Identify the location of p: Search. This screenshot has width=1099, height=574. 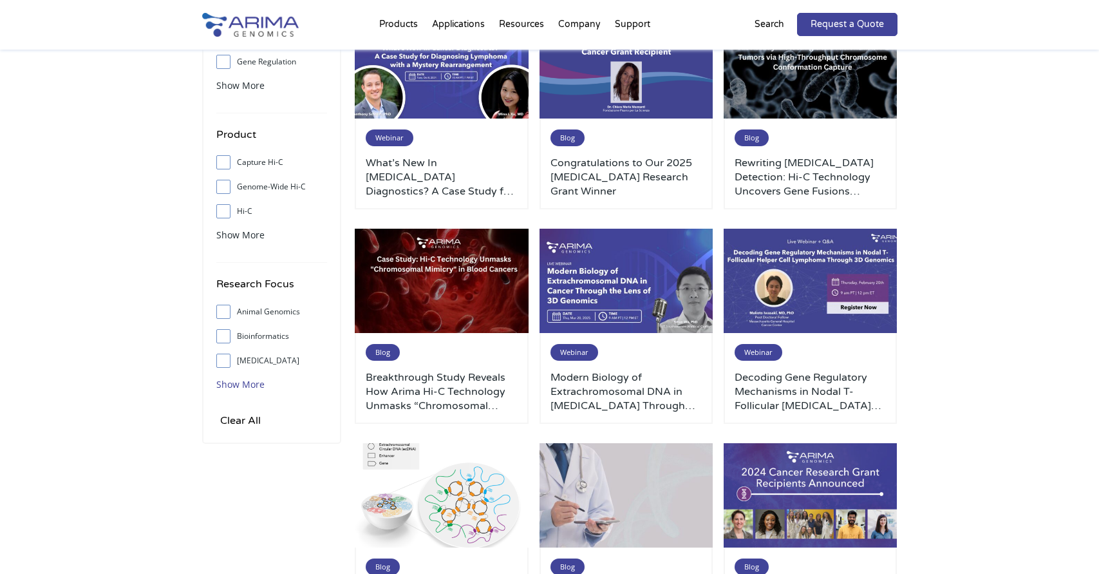
(769, 24).